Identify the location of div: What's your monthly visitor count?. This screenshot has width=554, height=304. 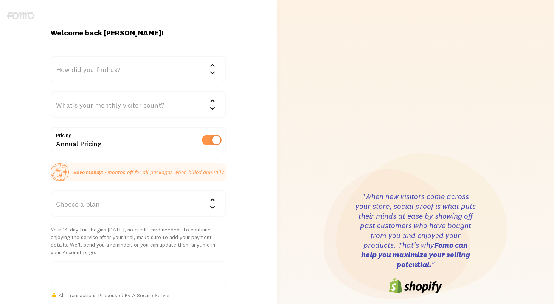
(138, 105).